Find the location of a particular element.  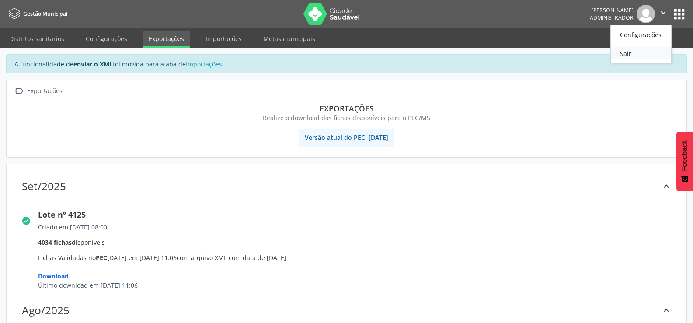

span: 4034 fichas is located at coordinates (55, 242).